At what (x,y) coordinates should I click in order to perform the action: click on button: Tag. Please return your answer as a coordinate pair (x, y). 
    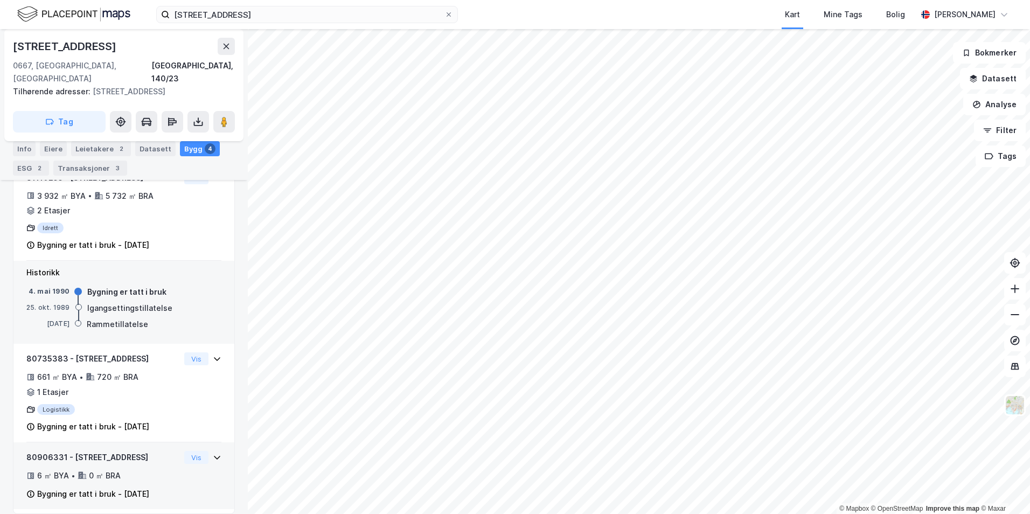
    Looking at the image, I should click on (59, 122).